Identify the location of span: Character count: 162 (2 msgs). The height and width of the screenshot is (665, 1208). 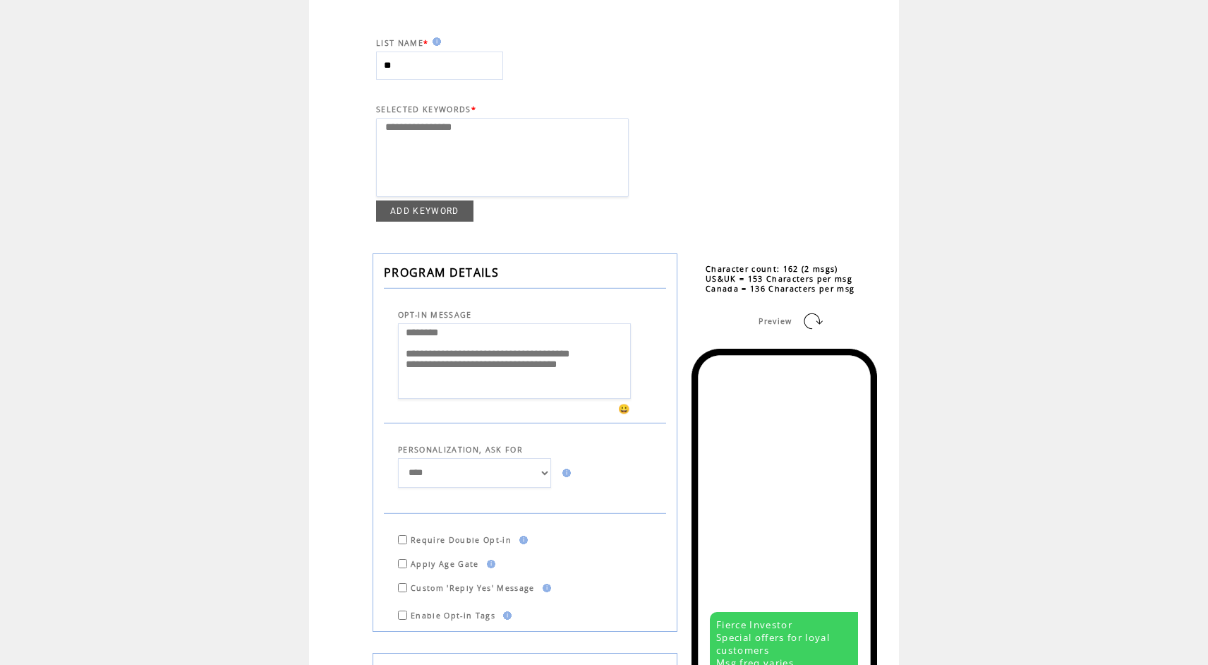
(772, 269).